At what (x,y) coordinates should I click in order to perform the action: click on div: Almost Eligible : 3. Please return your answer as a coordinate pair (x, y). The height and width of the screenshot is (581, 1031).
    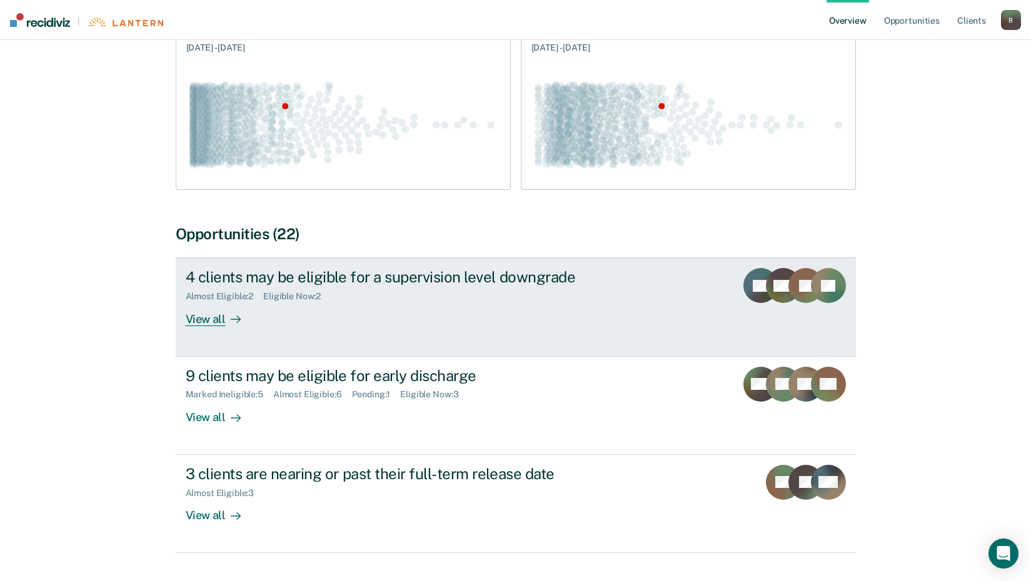
    Looking at the image, I should click on (225, 493).